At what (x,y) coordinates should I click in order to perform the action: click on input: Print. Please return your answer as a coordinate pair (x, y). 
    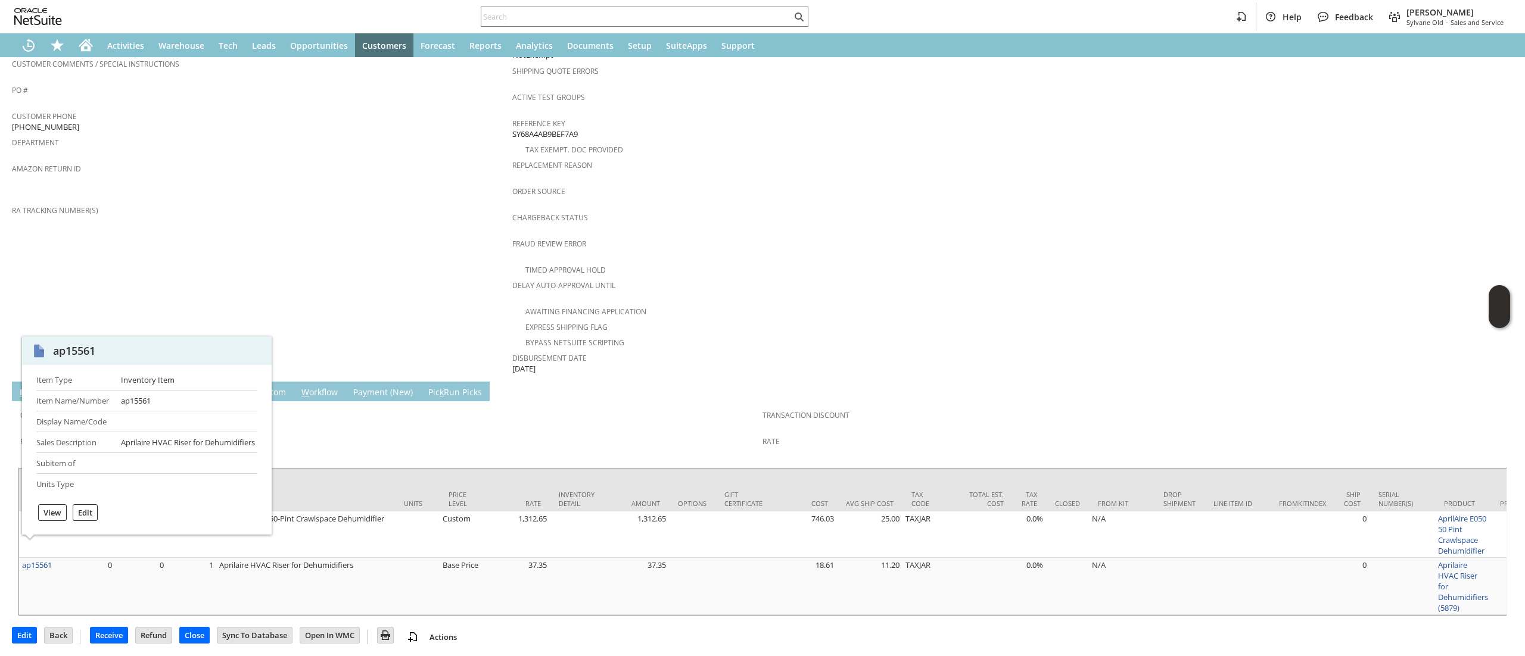
    Looking at the image, I should click on (385, 635).